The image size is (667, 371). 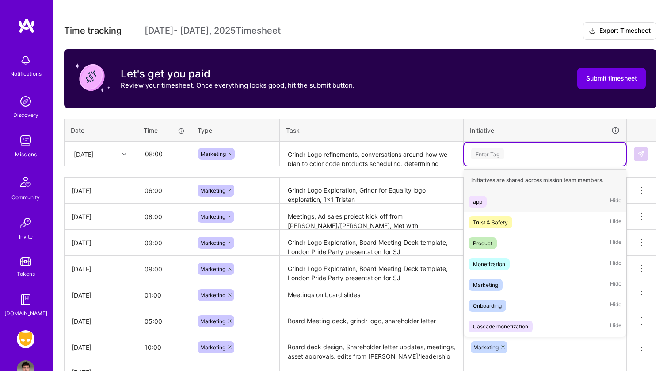 I want to click on th: Date, so click(x=101, y=130).